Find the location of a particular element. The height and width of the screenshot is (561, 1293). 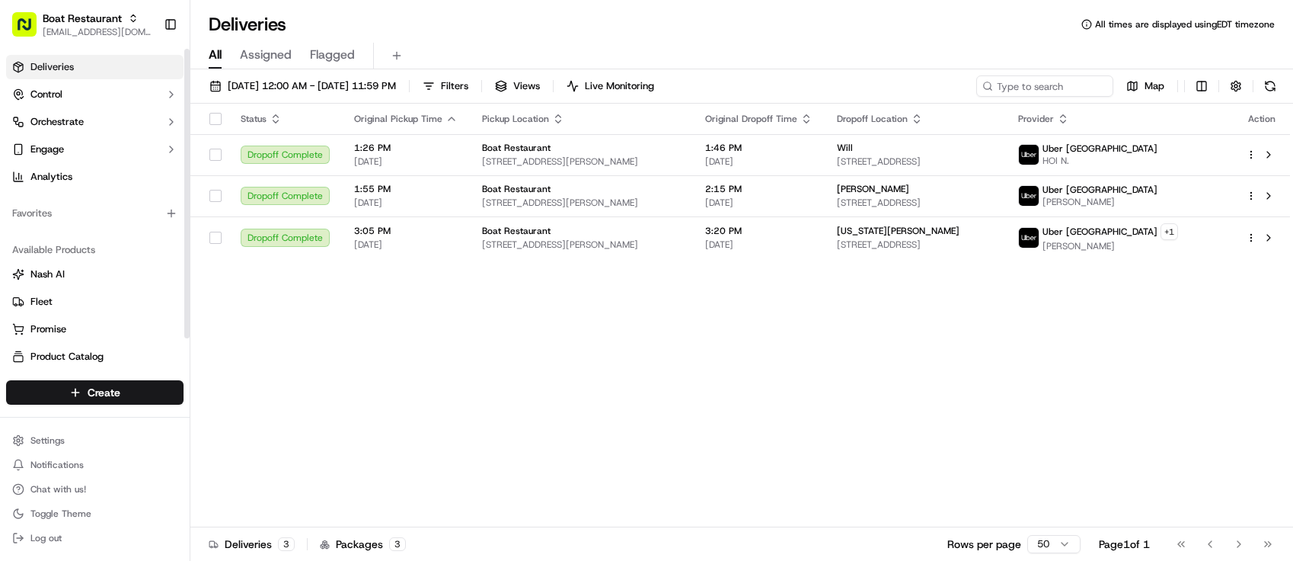

span: Log out is located at coordinates (46, 538).